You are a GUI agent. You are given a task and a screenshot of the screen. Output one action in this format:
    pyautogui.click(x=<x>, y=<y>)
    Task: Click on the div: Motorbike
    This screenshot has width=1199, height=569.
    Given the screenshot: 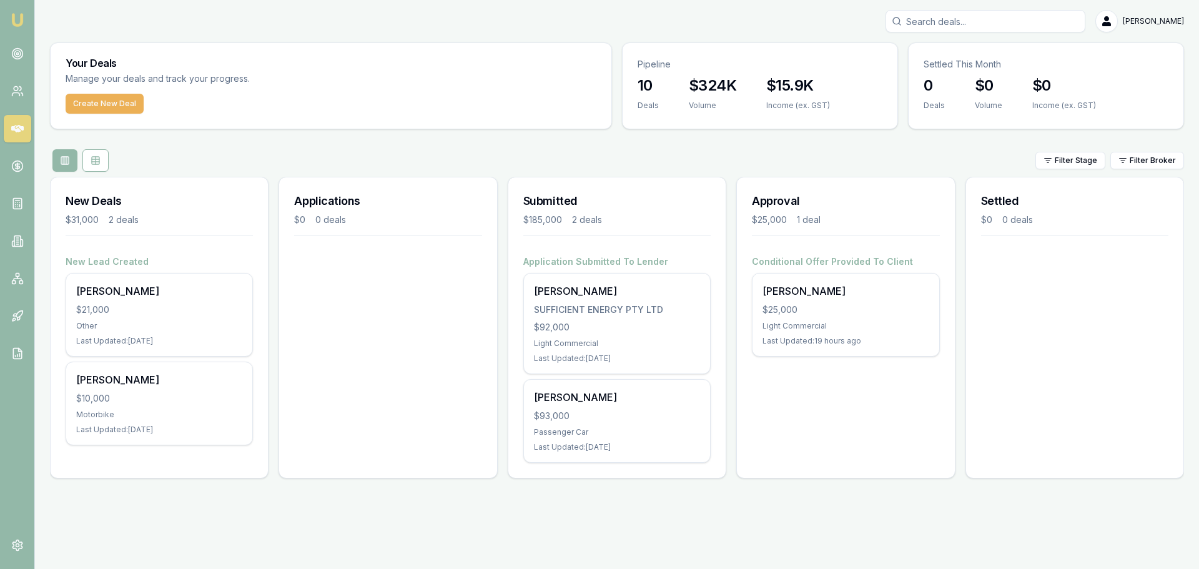 What is the action you would take?
    pyautogui.click(x=159, y=415)
    